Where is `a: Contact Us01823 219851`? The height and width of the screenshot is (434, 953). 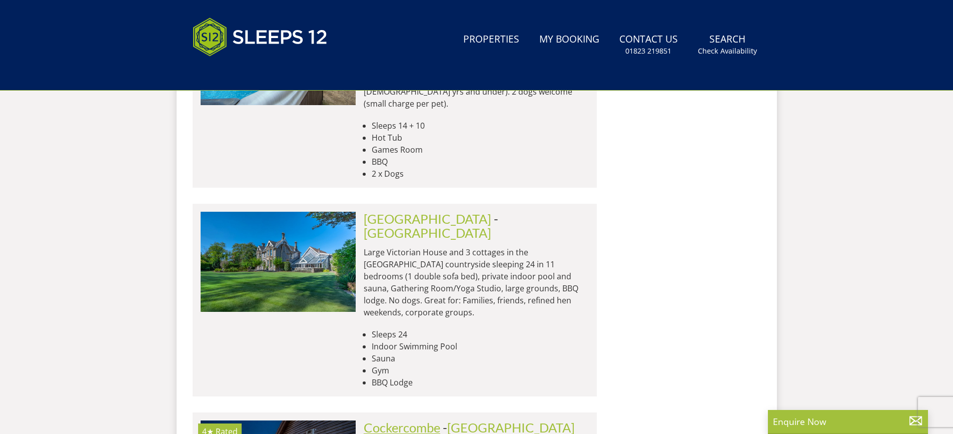 a: Contact Us01823 219851 is located at coordinates (648, 45).